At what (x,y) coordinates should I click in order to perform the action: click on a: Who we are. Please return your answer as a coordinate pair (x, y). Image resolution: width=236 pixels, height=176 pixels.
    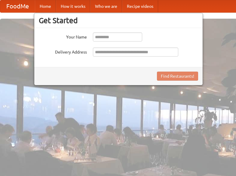
    Looking at the image, I should click on (106, 6).